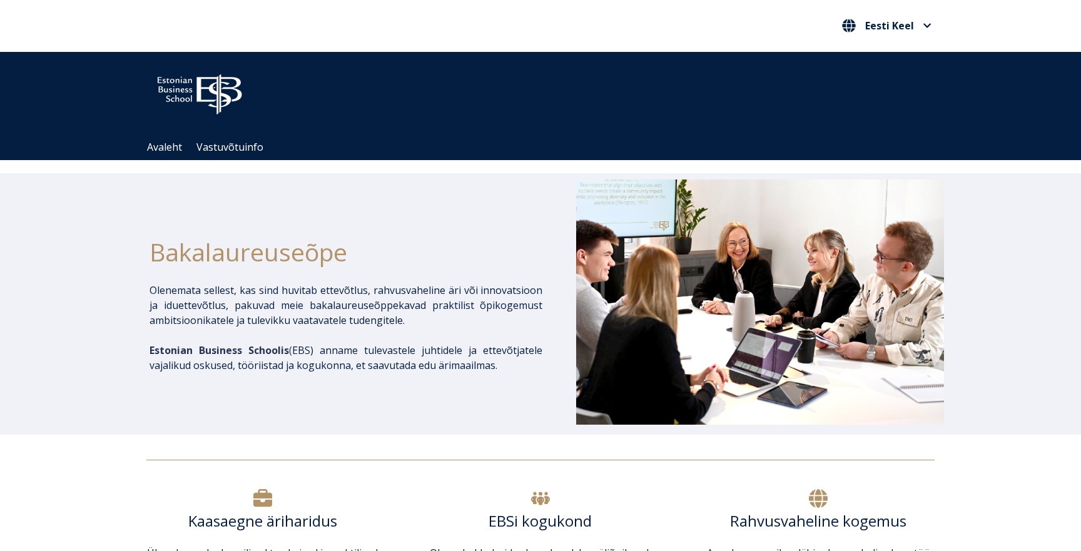  Describe the element at coordinates (818, 521) in the screenshot. I see `h6: Rahvusvaheline kogemus` at that location.